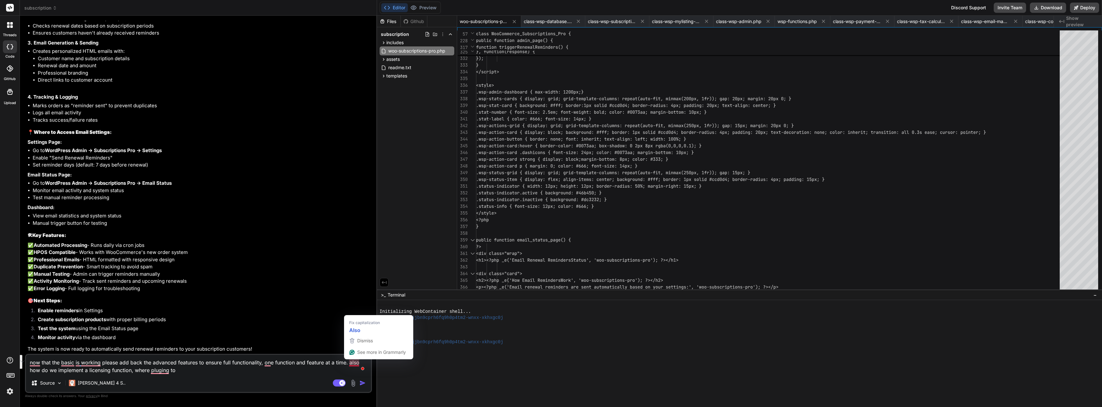  Describe the element at coordinates (462, 260) in the screenshot. I see `div: 362` at that location.